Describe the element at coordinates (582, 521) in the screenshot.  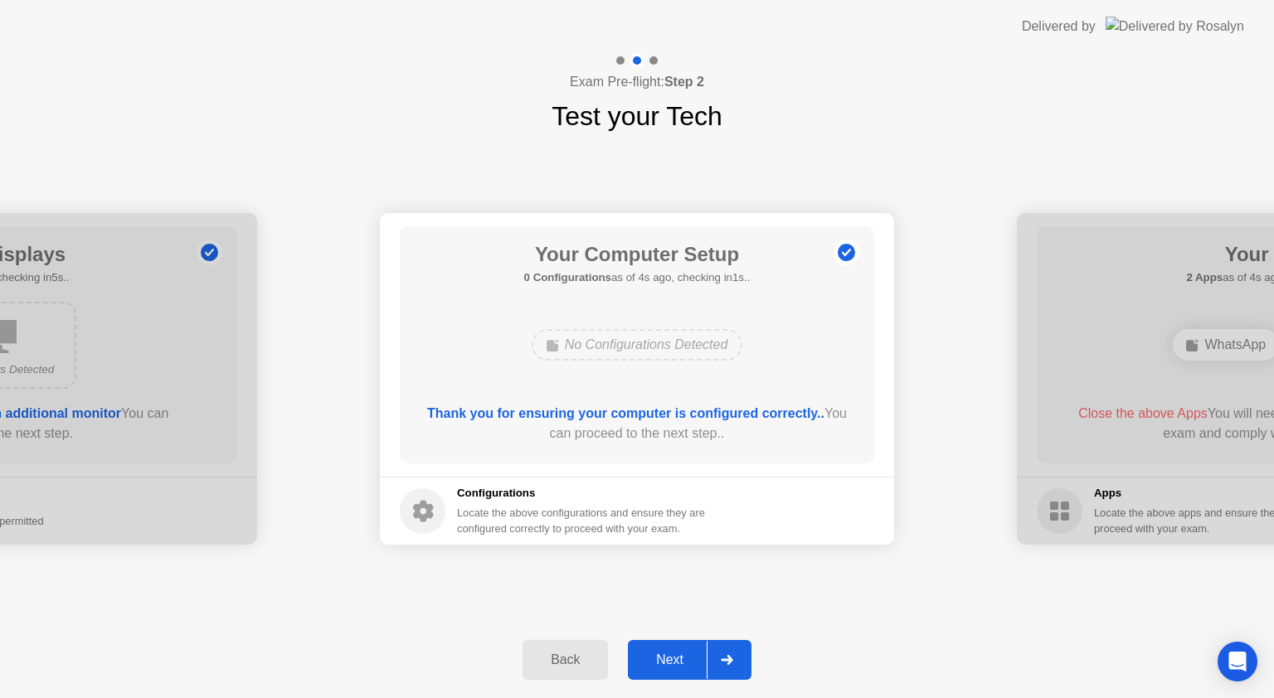
I see `div: Locate the above configurations and ensure they are configured correctly to proceed with your exam.` at that location.